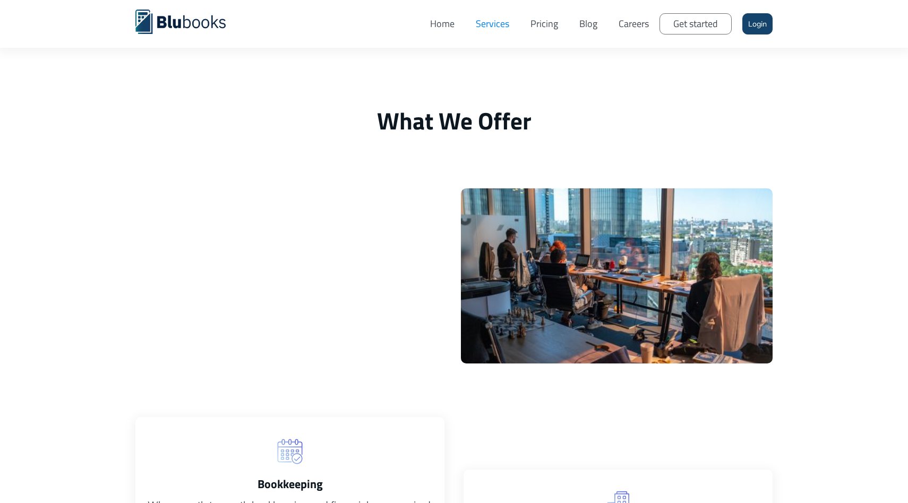 Image resolution: width=908 pixels, height=503 pixels. Describe the element at coordinates (290, 484) in the screenshot. I see `h3: Bookkeeping` at that location.